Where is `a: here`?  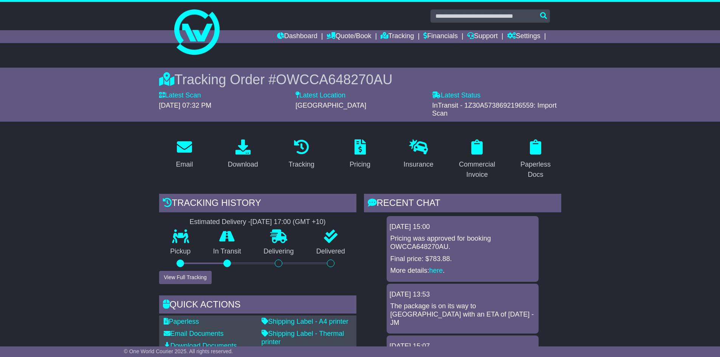 a: here is located at coordinates (436, 271).